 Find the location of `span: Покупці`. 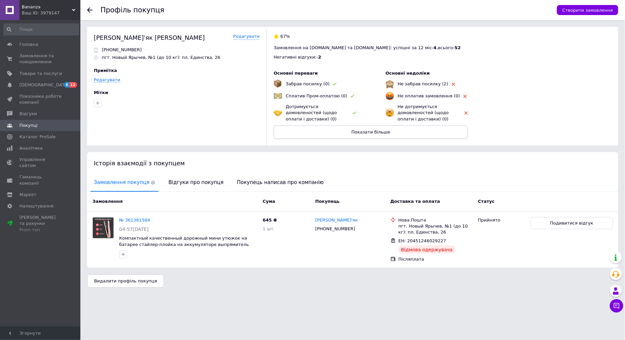

span: Покупці is located at coordinates (28, 126).